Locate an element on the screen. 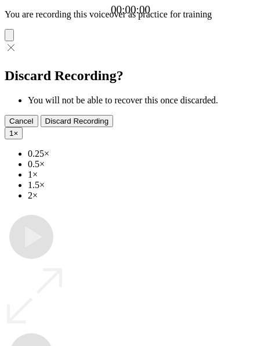  button: Discard Recording is located at coordinates (77, 121).